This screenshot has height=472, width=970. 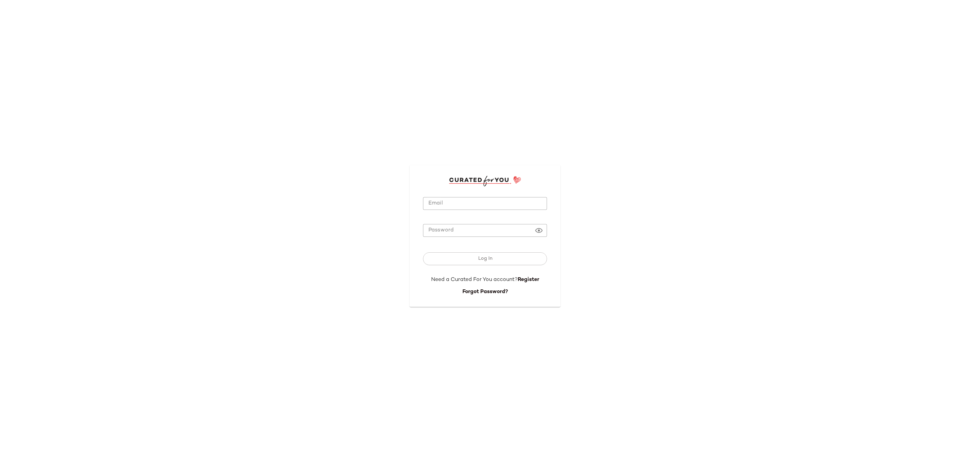 I want to click on a: Forgot Password?, so click(x=485, y=292).